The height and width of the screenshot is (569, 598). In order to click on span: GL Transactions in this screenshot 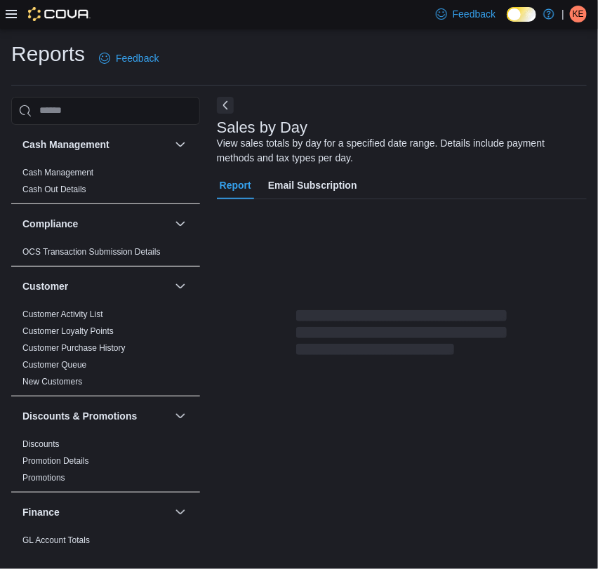, I will do `click(53, 557)`.